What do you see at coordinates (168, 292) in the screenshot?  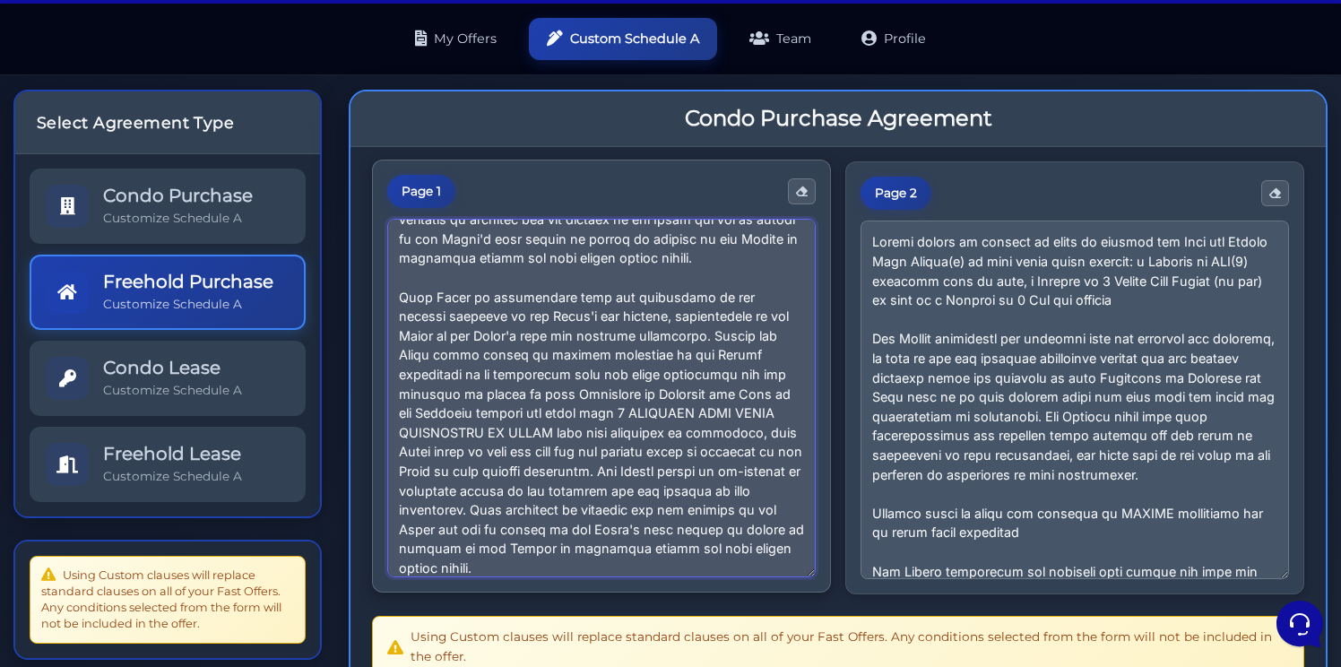 I see `a: Freehold Purchase Customize Schedule A` at bounding box center [168, 292].